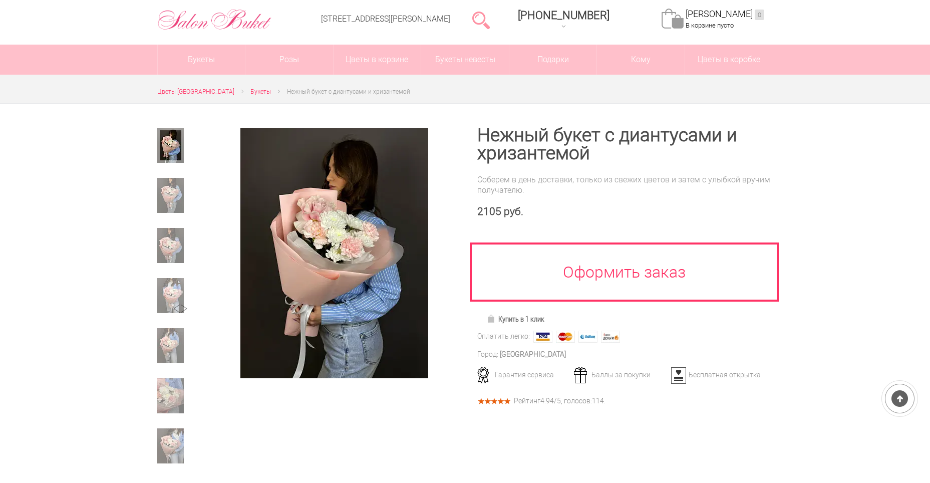  Describe the element at coordinates (610, 337) in the screenshot. I see `img: Яндекс Деньги` at that location.